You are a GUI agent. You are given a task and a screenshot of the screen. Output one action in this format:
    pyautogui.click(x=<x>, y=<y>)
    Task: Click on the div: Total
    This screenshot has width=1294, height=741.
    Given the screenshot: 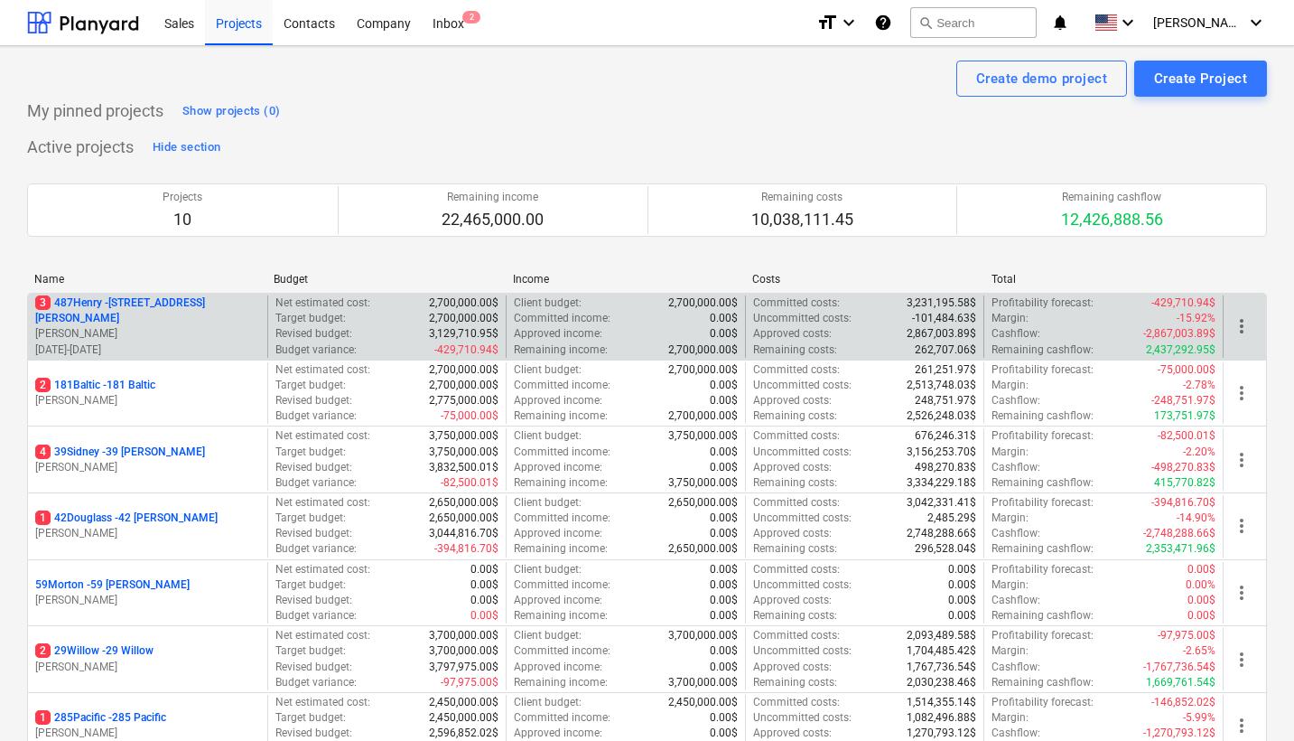 What is the action you would take?
    pyautogui.click(x=1104, y=279)
    